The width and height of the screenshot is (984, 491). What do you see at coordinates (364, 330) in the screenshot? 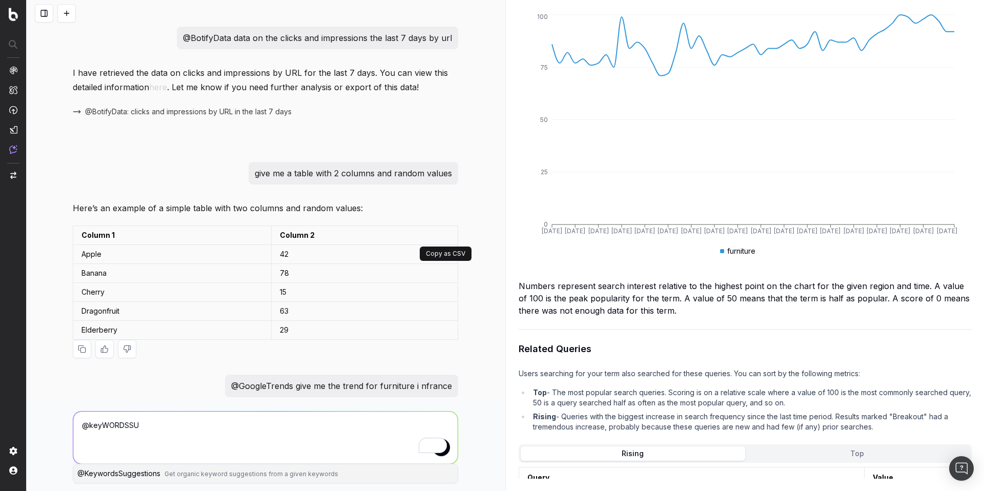
I see `td: 29` at bounding box center [364, 330].